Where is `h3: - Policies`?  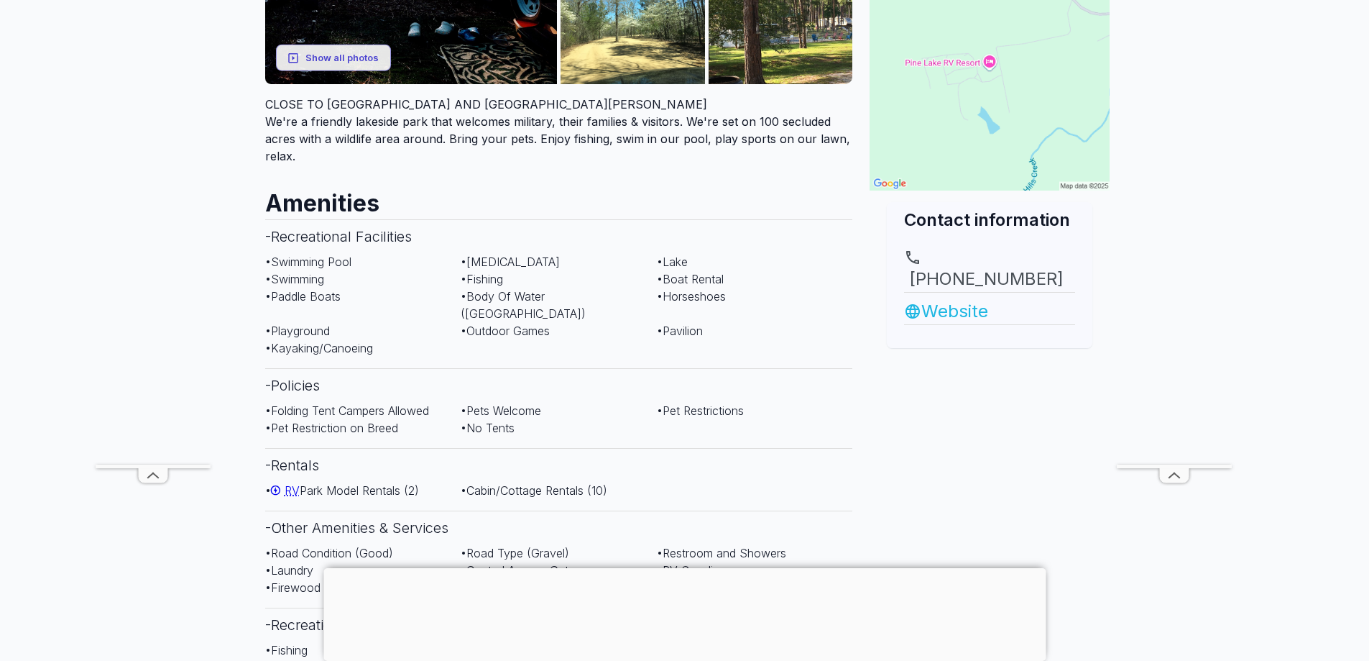
h3: - Policies is located at coordinates (559, 385).